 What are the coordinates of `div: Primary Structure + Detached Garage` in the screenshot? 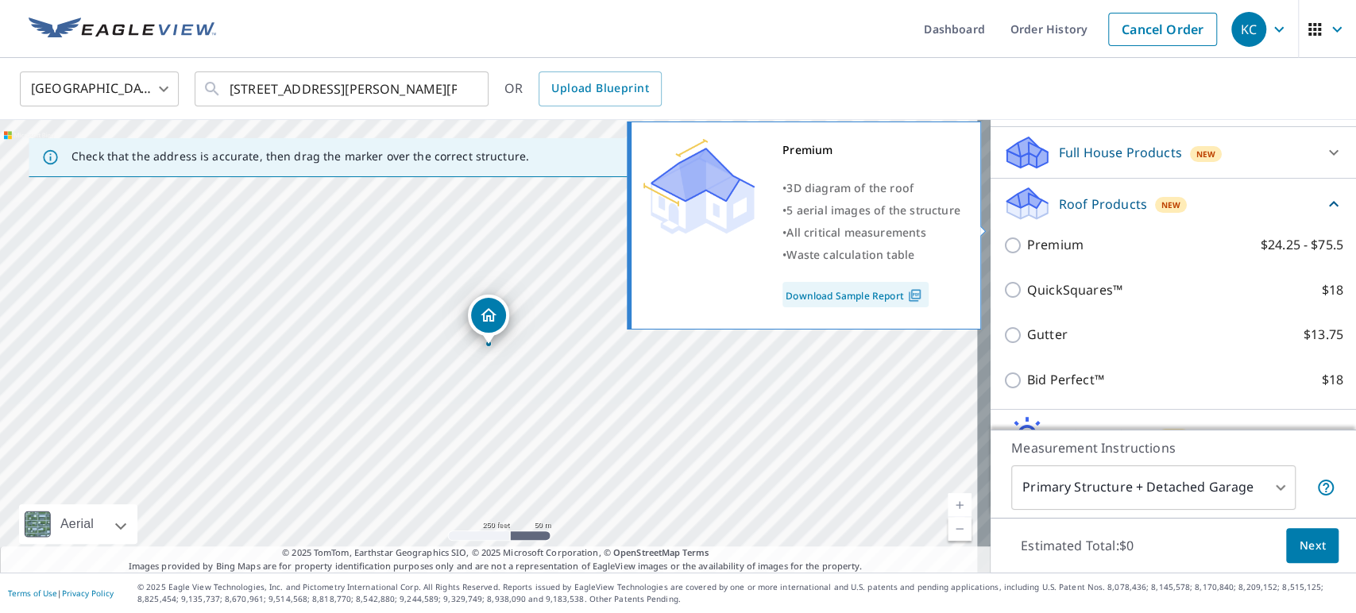 It's located at (1153, 488).